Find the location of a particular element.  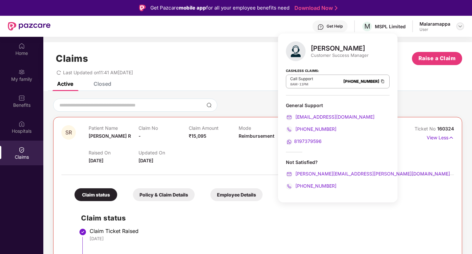

div: Customer Success Manager is located at coordinates (340, 55).